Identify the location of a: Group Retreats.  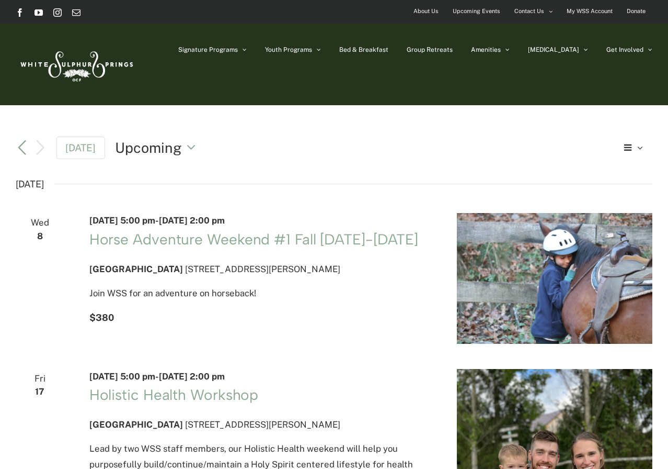
(430, 50).